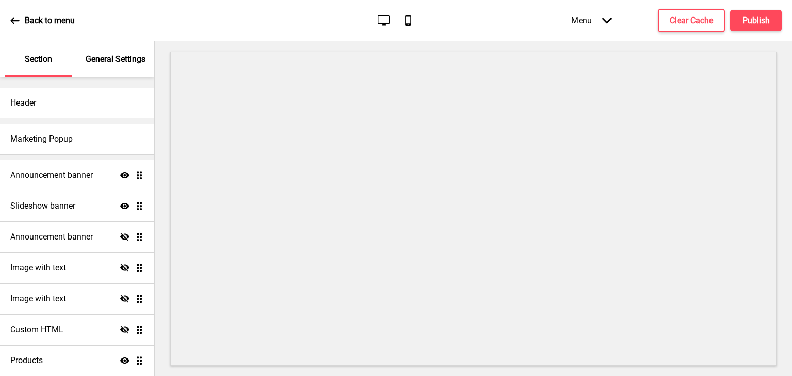 Image resolution: width=792 pixels, height=376 pixels. I want to click on p: Back to menu, so click(49, 21).